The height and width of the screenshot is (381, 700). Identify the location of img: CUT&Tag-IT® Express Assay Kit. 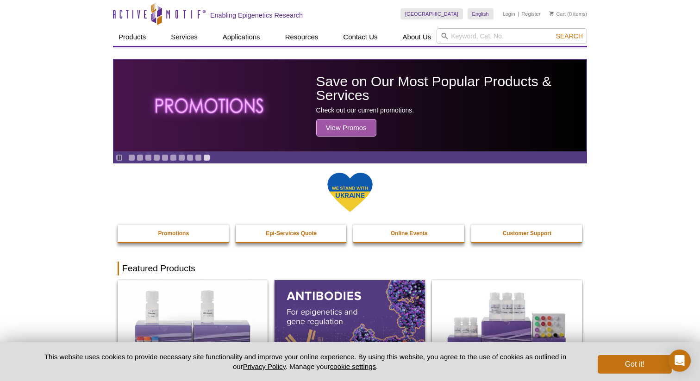
(507, 325).